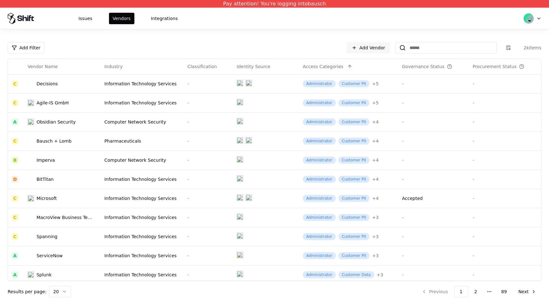 This screenshot has width=549, height=305. What do you see at coordinates (50, 255) in the screenshot?
I see `div: ServiceNow` at bounding box center [50, 255].